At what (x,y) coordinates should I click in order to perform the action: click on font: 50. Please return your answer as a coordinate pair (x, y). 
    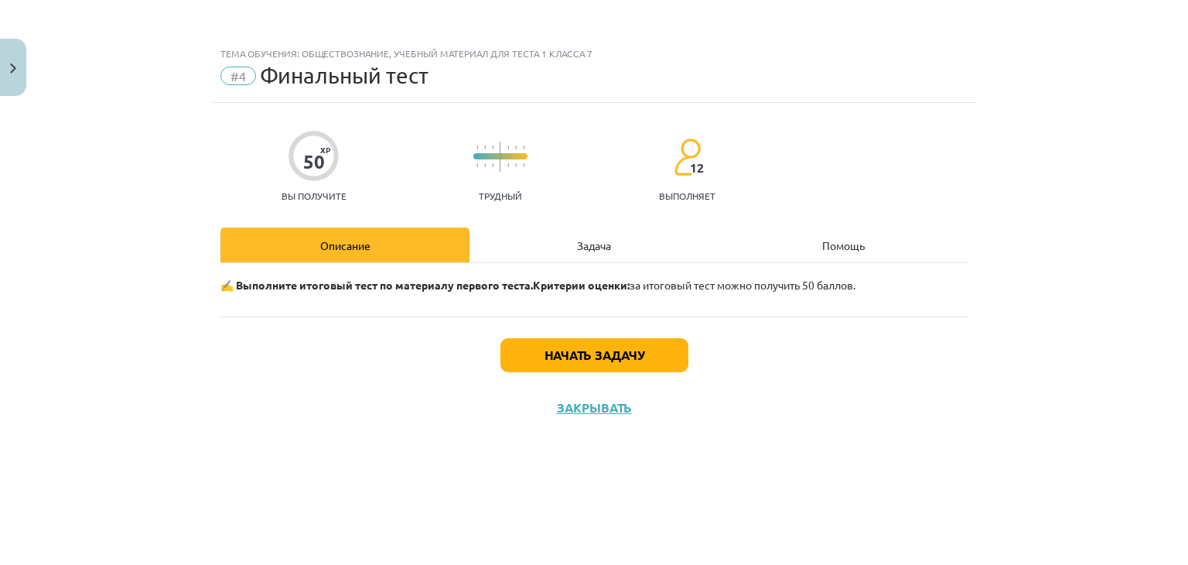
    Looking at the image, I should click on (314, 161).